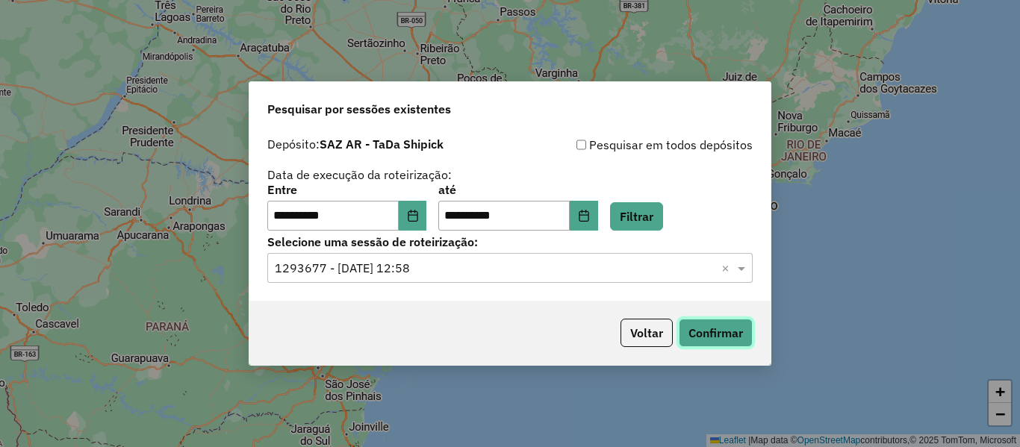  Describe the element at coordinates (715, 333) in the screenshot. I see `button: Confirmar` at that location.